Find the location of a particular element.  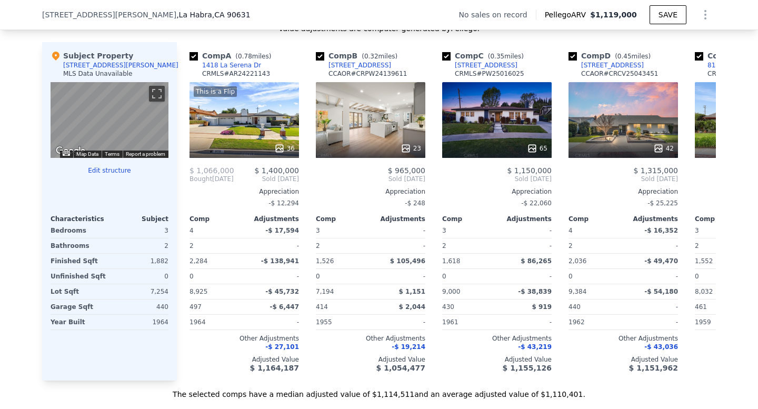

div: Comp D is located at coordinates (611, 56).